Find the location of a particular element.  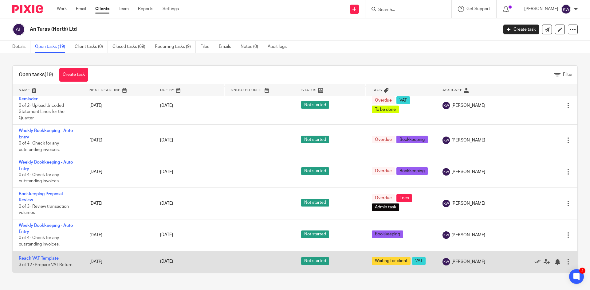

span: Waiting for client is located at coordinates (391, 261).